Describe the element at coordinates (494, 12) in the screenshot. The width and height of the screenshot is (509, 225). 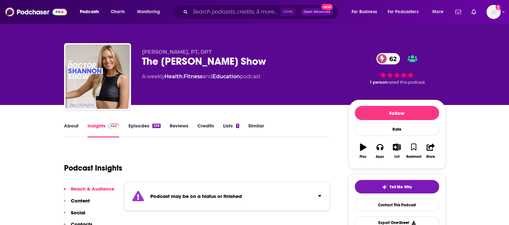
I see `span: Logged in as nicole.koremenos` at that location.